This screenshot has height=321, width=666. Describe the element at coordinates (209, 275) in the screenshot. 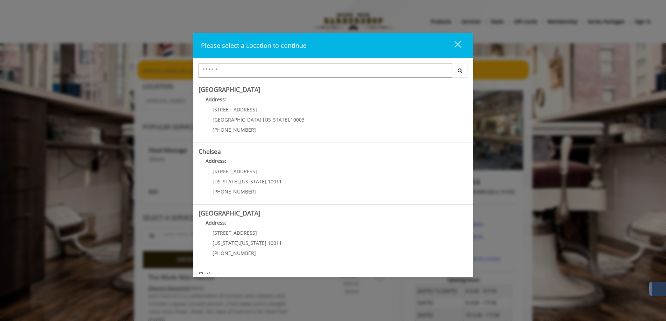

I see `b: Flatiron` at that location.